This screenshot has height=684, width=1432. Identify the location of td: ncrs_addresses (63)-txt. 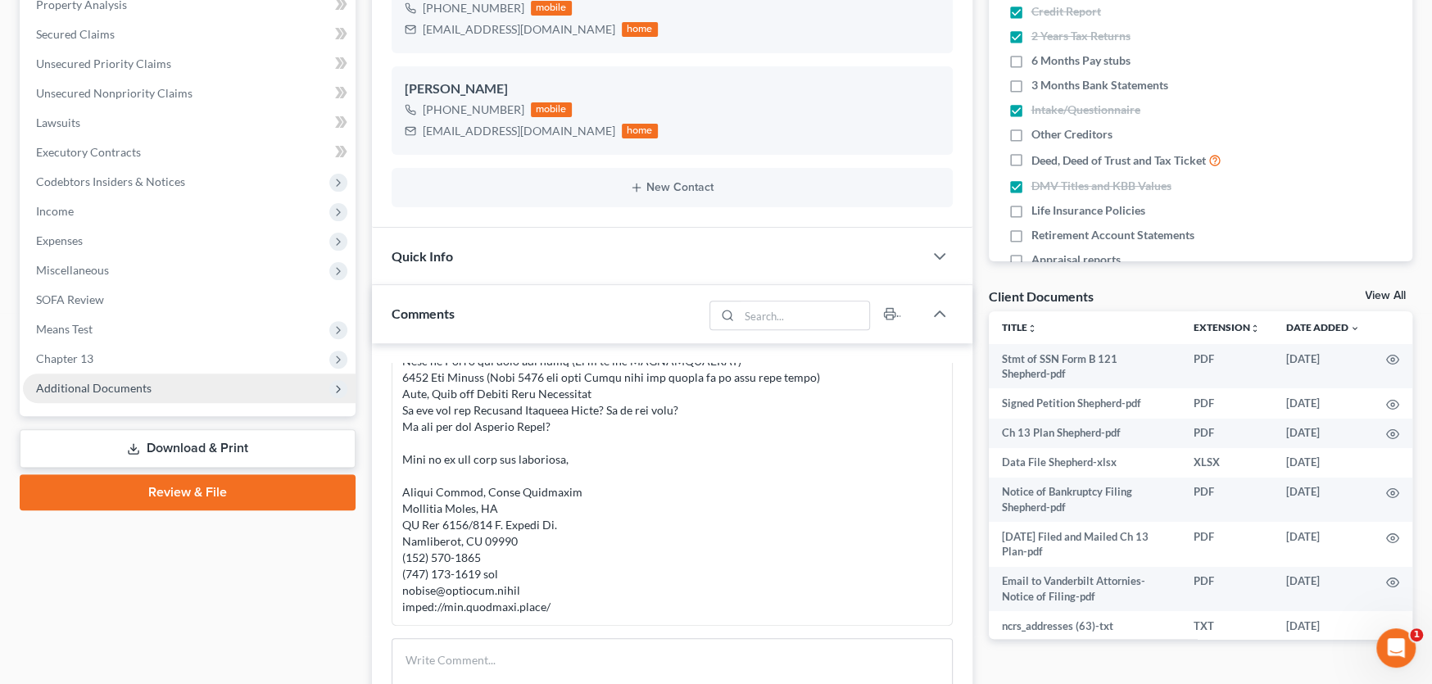
(1085, 626).